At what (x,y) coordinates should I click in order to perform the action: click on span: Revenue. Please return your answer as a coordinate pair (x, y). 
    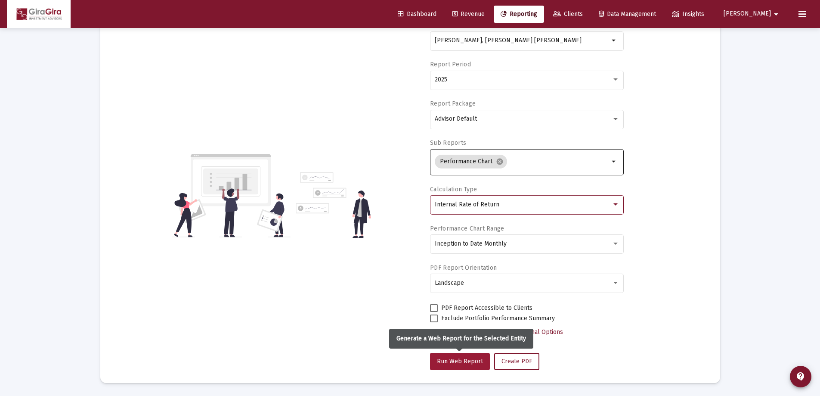
    Looking at the image, I should click on (468, 14).